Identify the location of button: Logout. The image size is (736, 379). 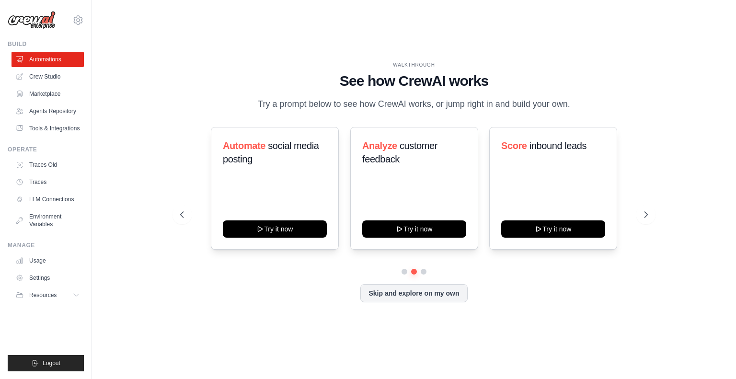
(45, 363).